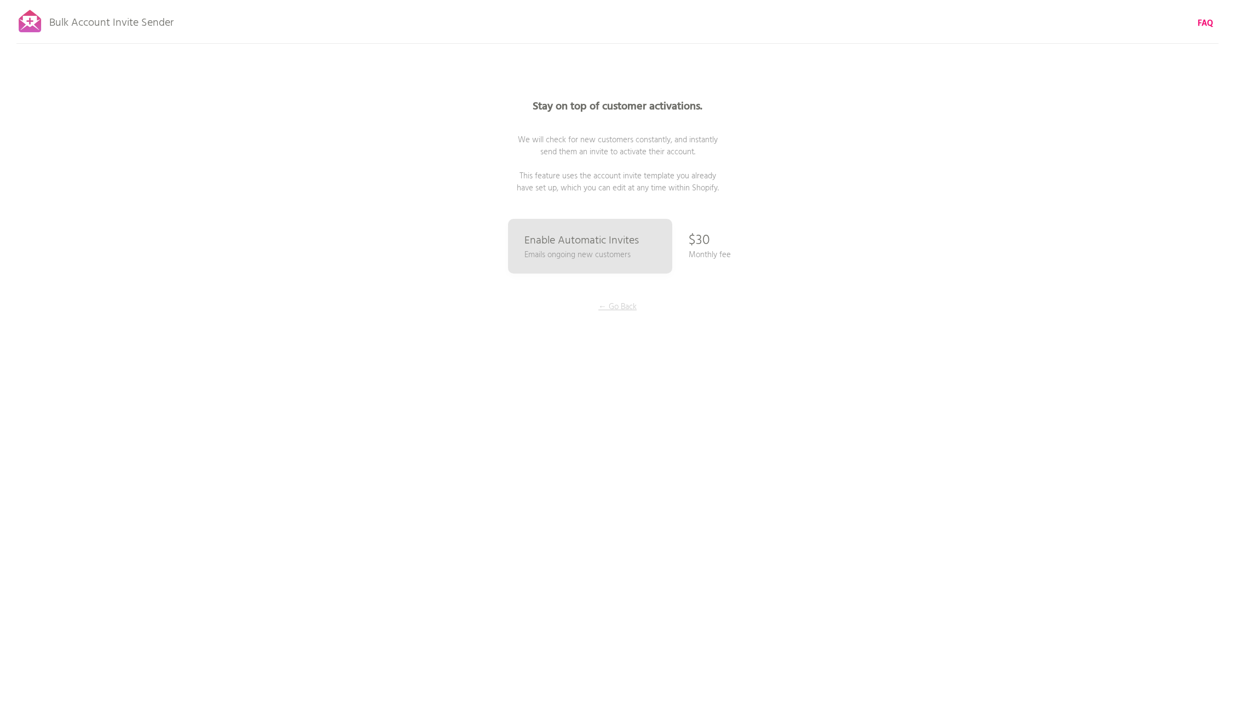  Describe the element at coordinates (590, 246) in the screenshot. I see `a: Enable Automatic Invites Emails ongoing new customers` at that location.